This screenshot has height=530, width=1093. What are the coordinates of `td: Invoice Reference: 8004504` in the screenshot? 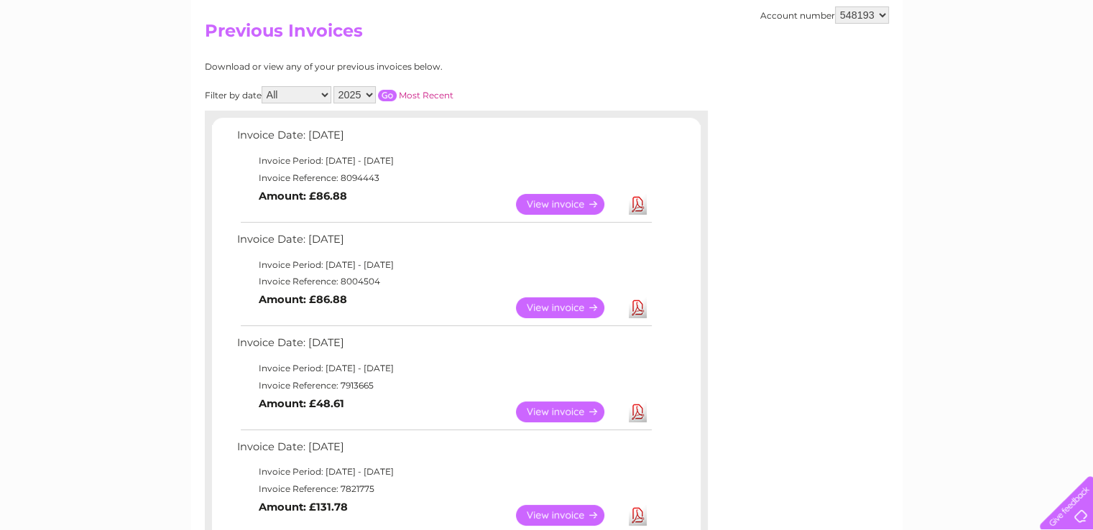 It's located at (443, 282).